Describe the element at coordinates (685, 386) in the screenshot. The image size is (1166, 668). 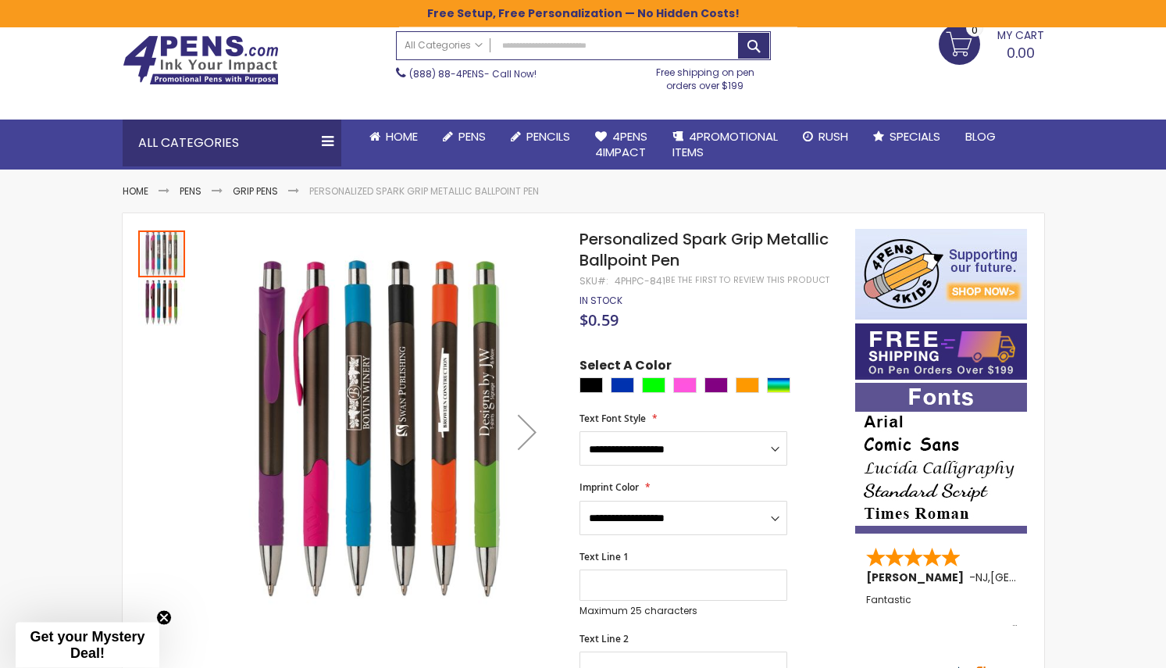
I see `div: Pink` at that location.